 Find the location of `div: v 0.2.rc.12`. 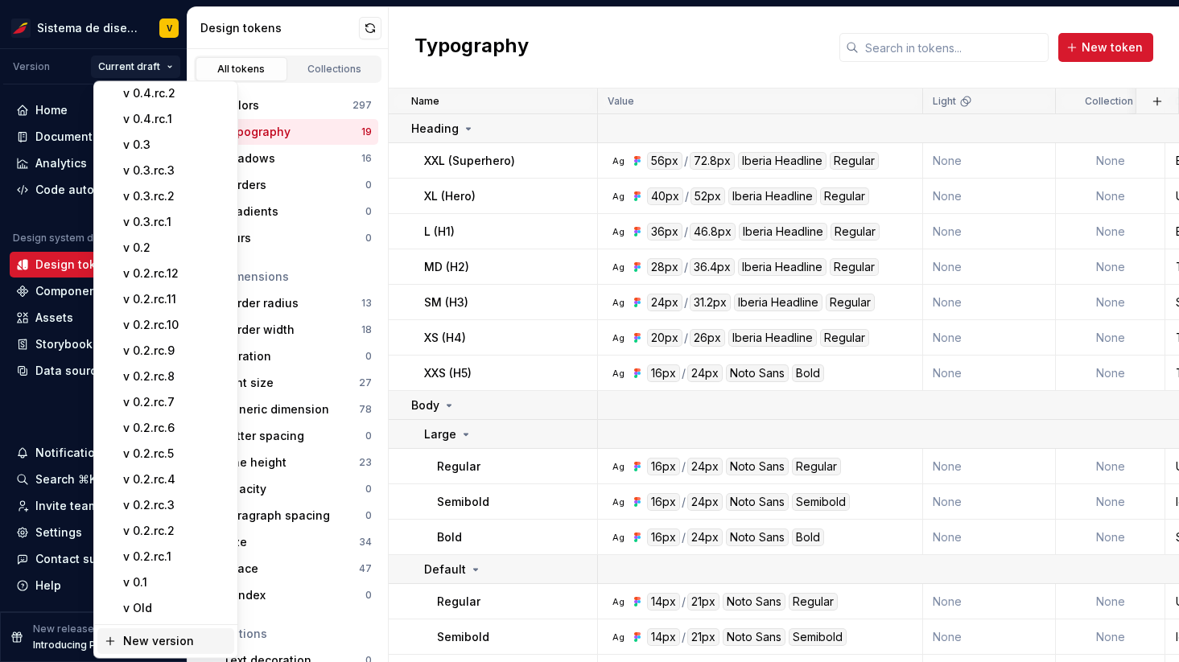

div: v 0.2.rc.12 is located at coordinates (175, 274).